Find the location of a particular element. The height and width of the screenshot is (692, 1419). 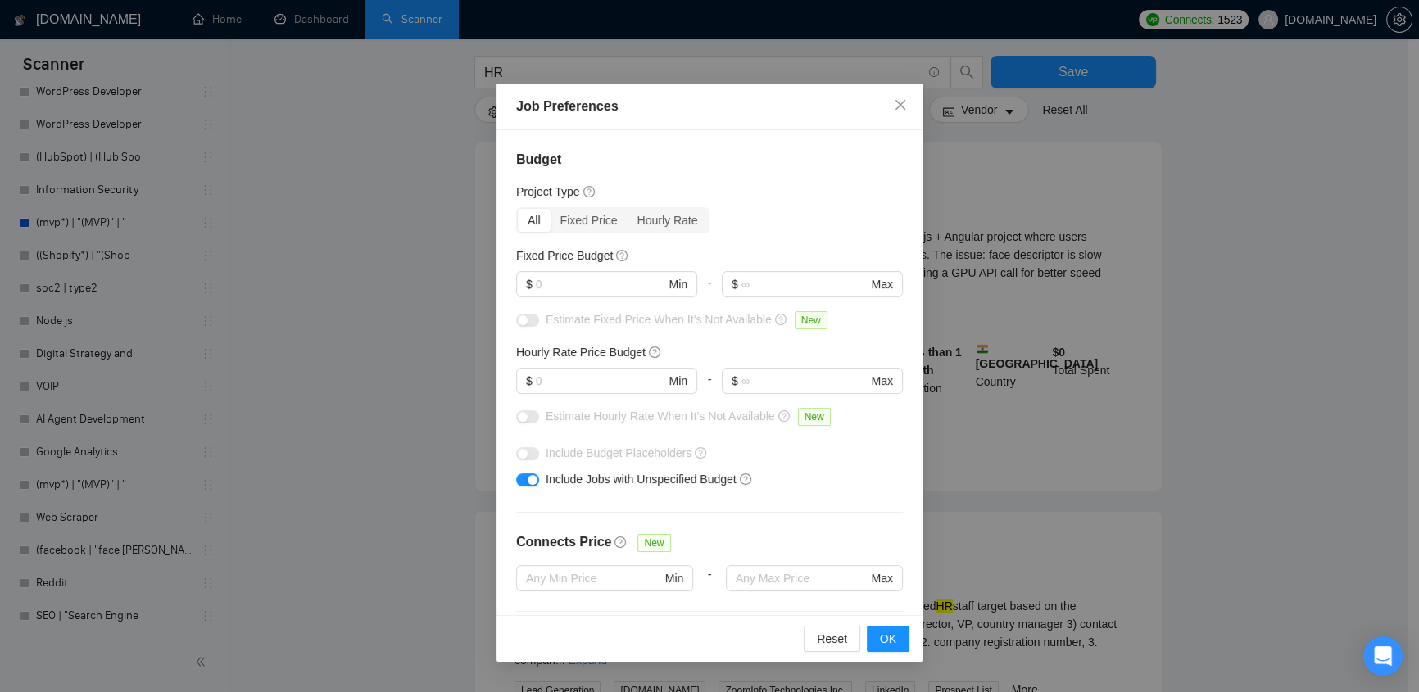

h4: Connects Price is located at coordinates (564, 542).